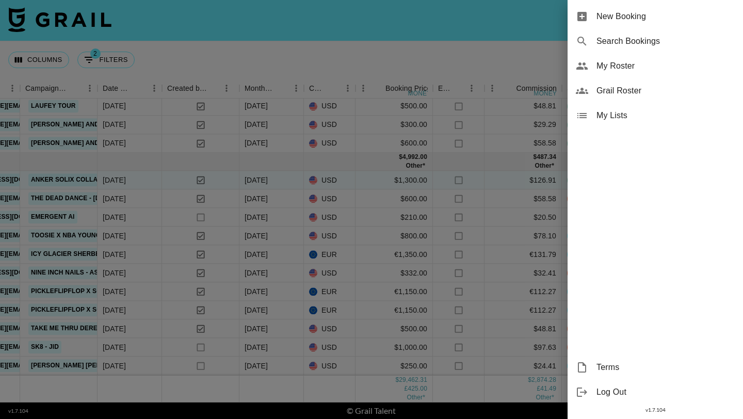  I want to click on div: New Booking, so click(655, 17).